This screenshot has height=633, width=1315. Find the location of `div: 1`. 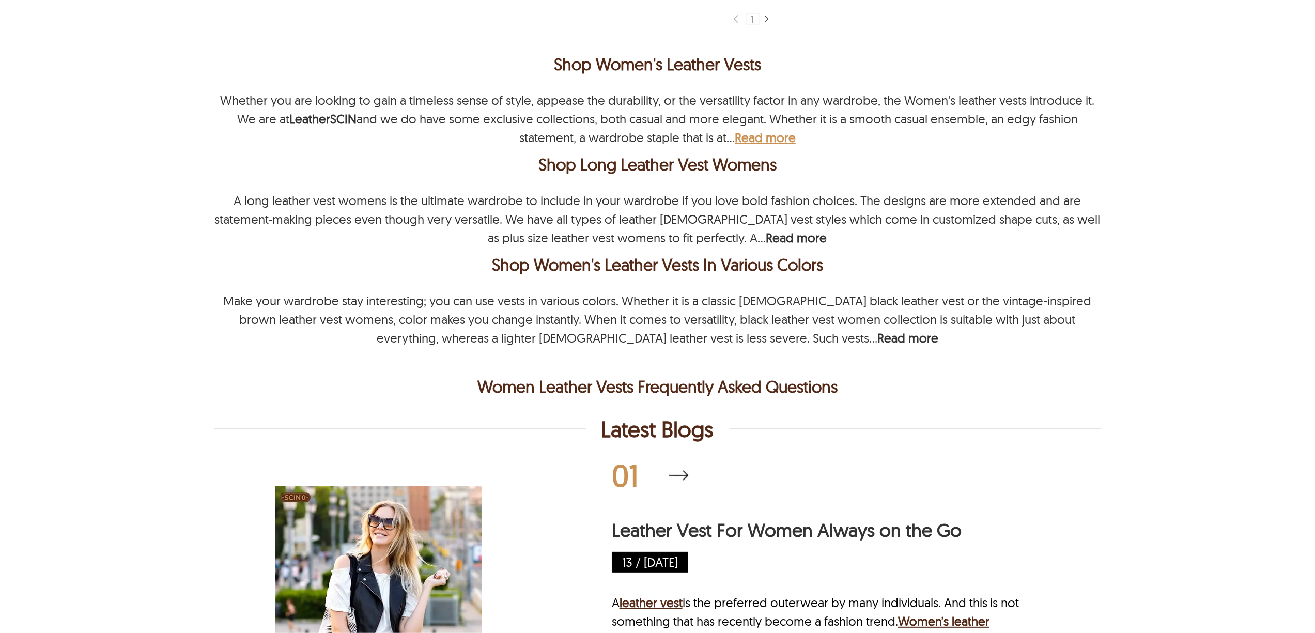

div: 1 is located at coordinates (753, 19).